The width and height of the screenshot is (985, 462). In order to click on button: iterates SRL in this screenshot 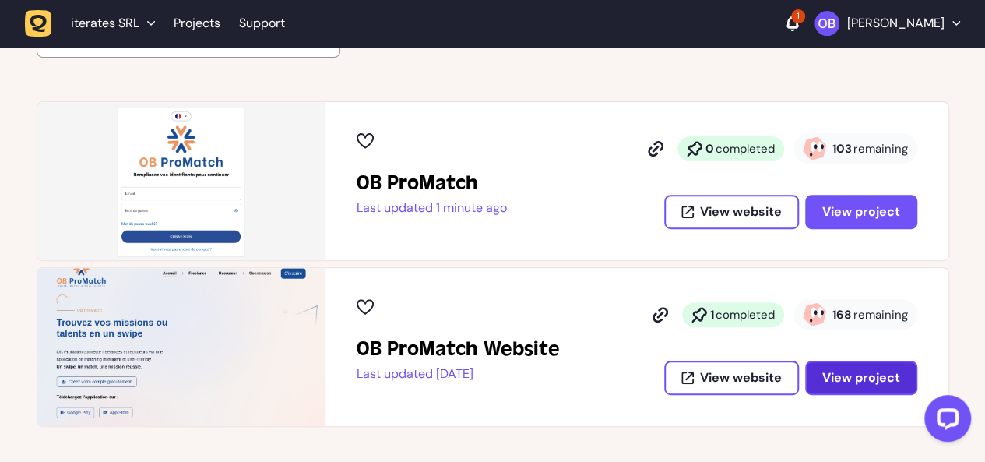, I will do `click(94, 23)`.